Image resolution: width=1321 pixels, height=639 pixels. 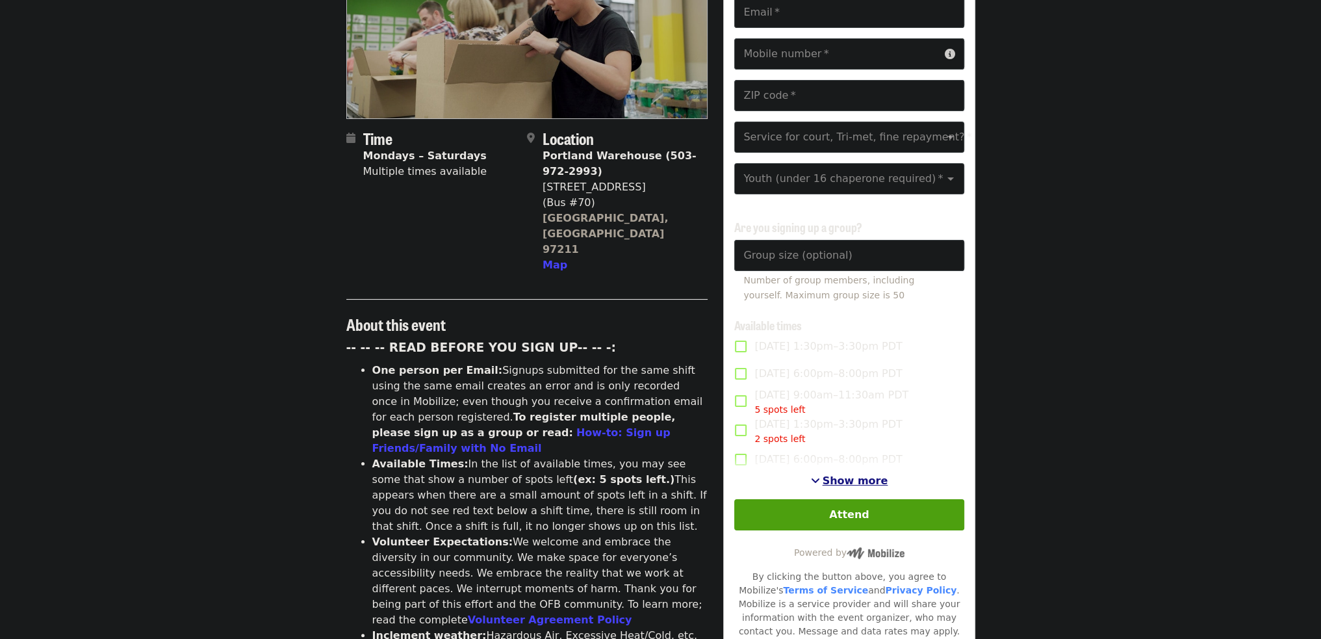 I want to click on span: Number of group members, including yourself. Maximum group size is 50, so click(x=828, y=287).